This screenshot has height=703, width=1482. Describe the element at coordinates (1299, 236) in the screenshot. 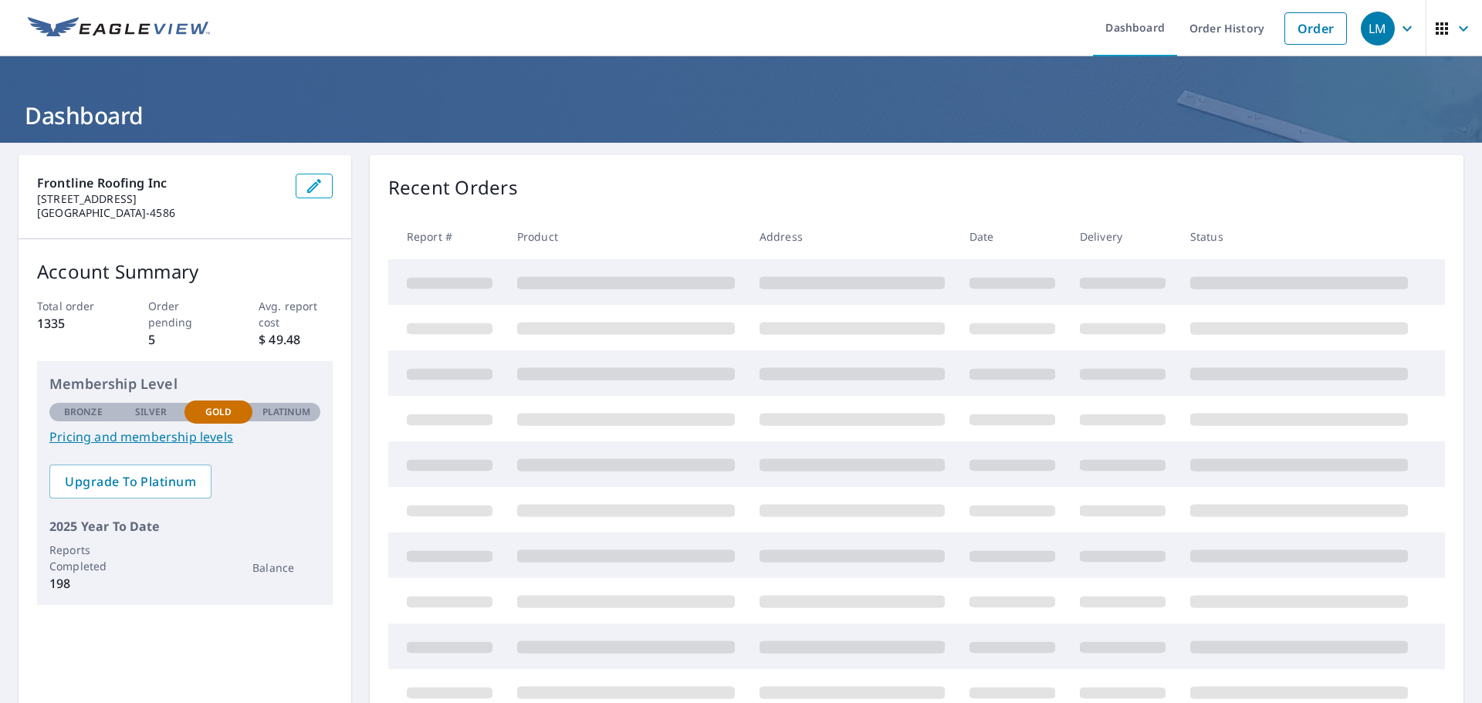

I see `th: Status` at that location.